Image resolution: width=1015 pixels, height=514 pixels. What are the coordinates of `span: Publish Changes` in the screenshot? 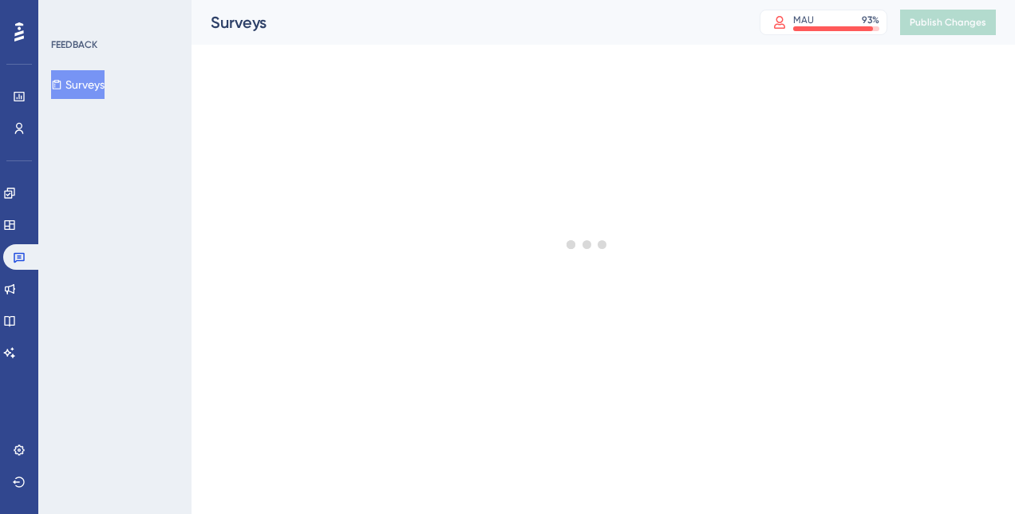 It's located at (948, 22).